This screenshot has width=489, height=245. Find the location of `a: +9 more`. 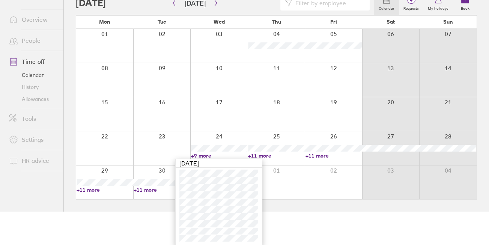

a: +9 more is located at coordinates (219, 156).